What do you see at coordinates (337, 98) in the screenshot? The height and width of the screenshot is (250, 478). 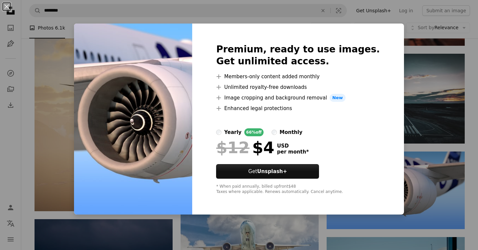 I see `span: New` at bounding box center [337, 98].